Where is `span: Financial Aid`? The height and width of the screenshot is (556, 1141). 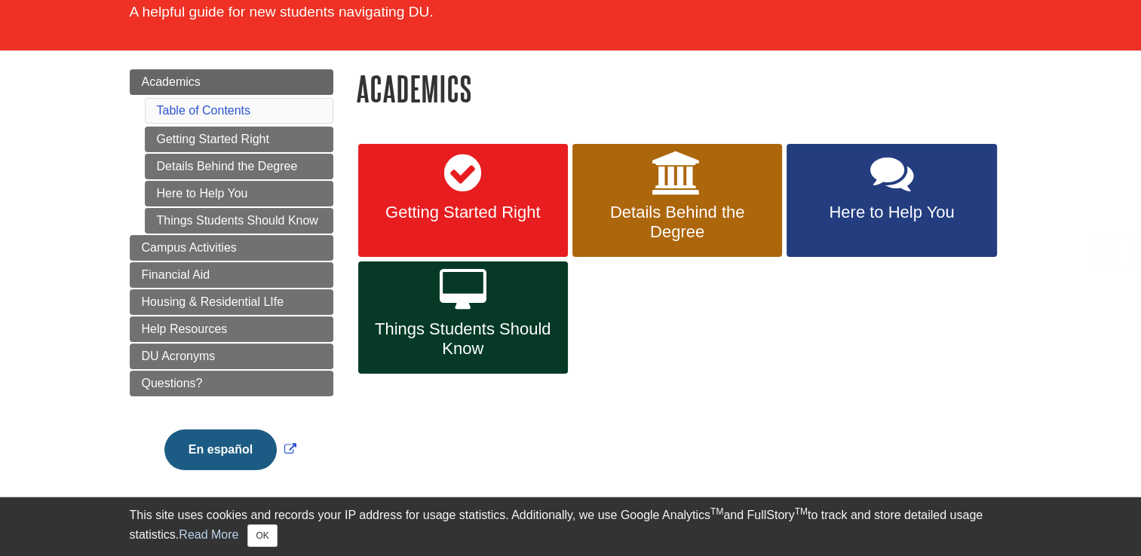 span: Financial Aid is located at coordinates (176, 274).